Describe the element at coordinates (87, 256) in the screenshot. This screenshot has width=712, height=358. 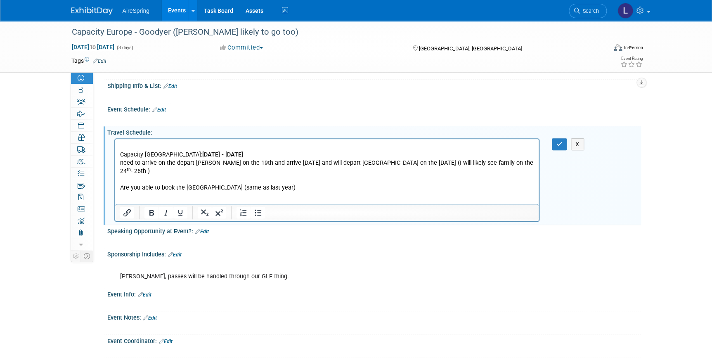
I see `td: Toggle Event Tabs` at that location.